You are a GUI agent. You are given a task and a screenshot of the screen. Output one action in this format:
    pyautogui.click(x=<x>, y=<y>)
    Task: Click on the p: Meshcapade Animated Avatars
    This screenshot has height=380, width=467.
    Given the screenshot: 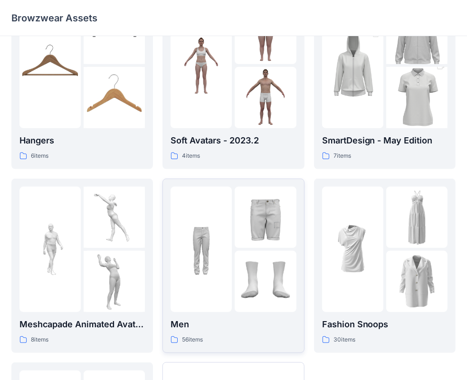 What is the action you would take?
    pyautogui.click(x=82, y=325)
    